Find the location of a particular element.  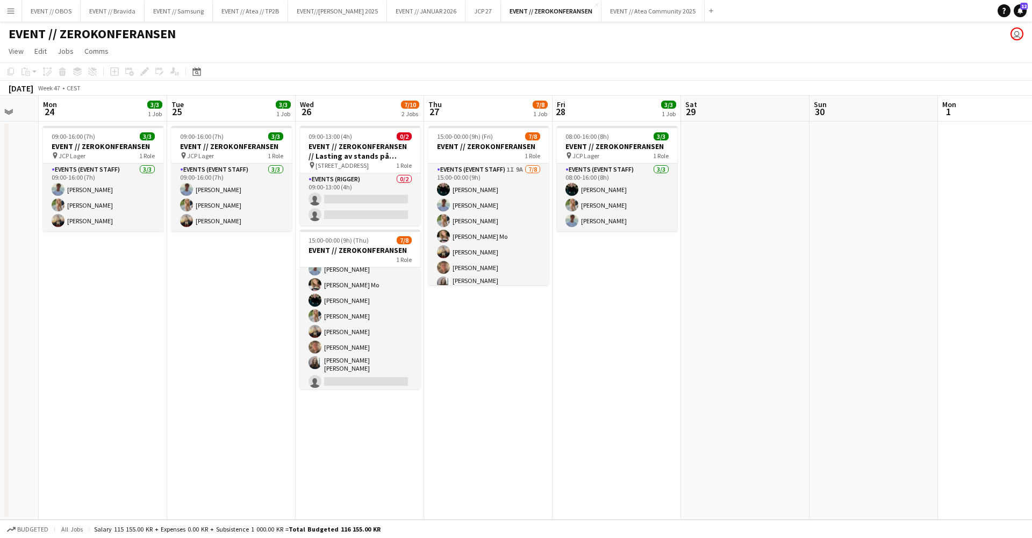

a: Edit is located at coordinates (40, 51).